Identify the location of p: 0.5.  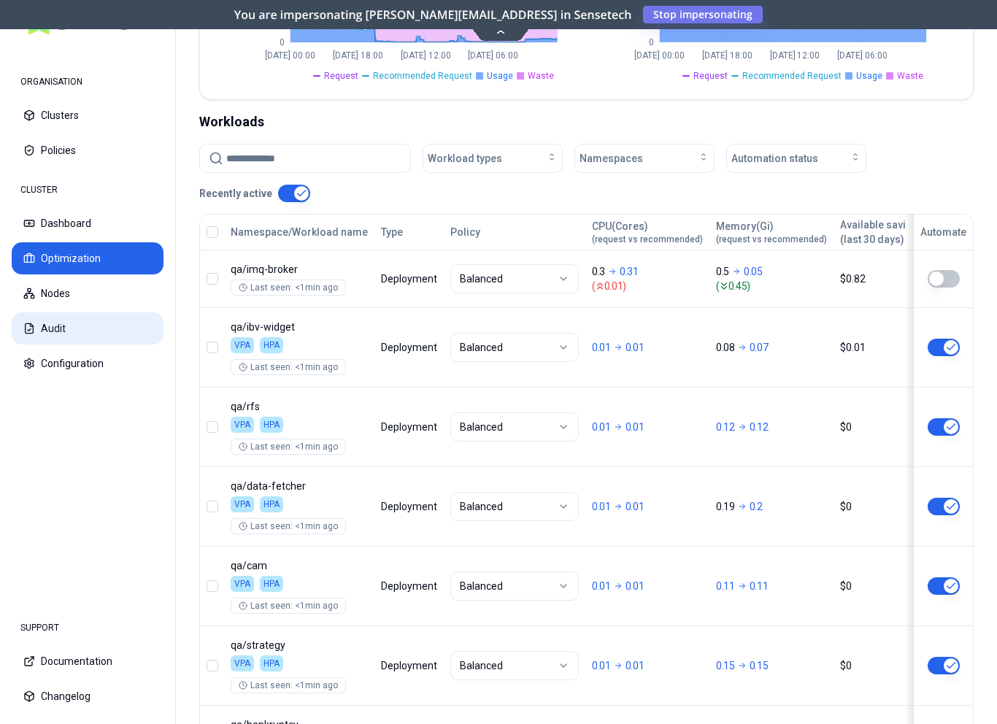
(723, 272).